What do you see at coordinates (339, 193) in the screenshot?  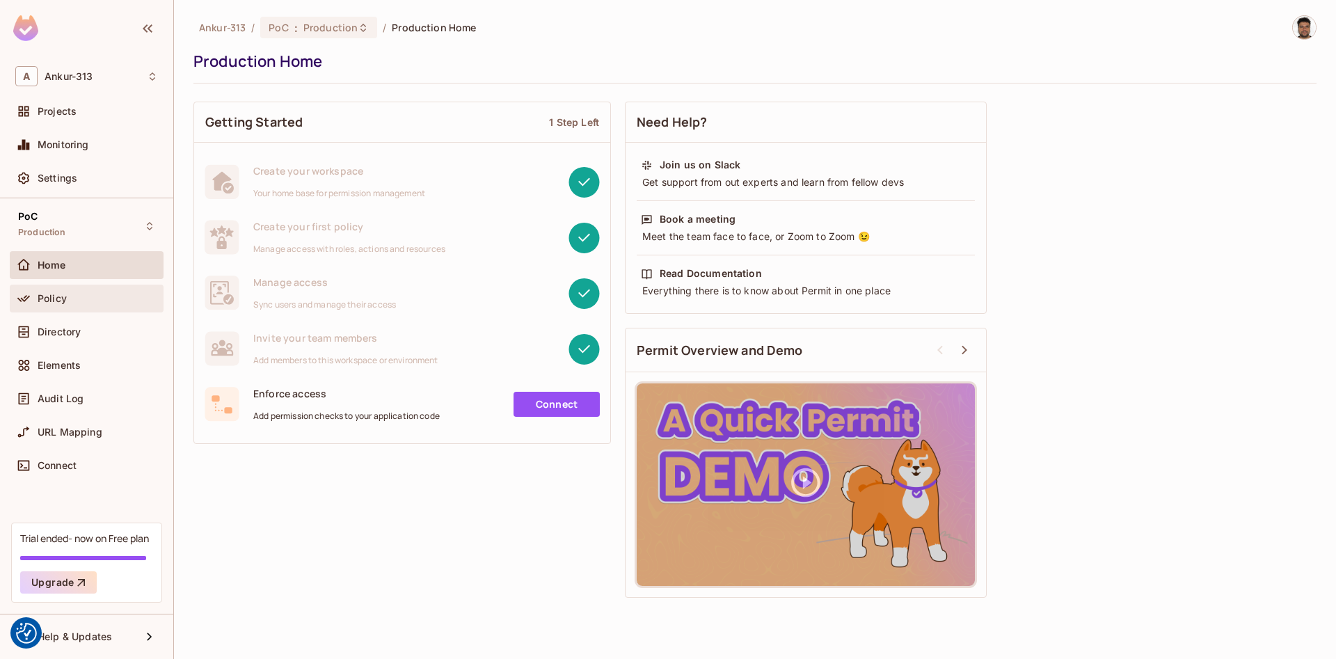 I see `span: Your home base for permission management` at bounding box center [339, 193].